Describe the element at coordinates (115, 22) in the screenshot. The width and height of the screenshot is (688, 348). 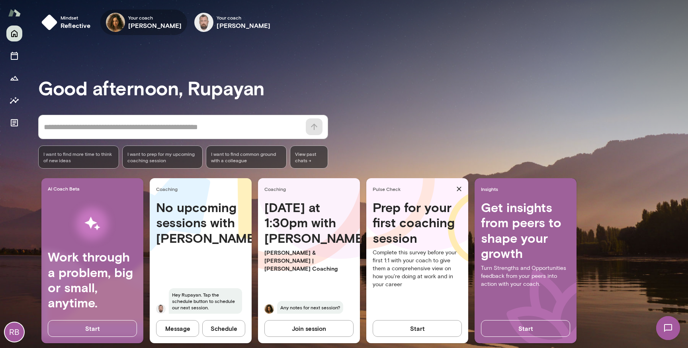
I see `img: Najla Elmachtoub` at that location.